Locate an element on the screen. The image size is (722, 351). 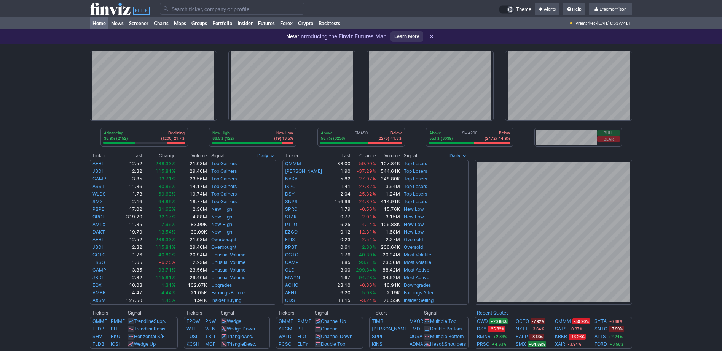
a: EQX is located at coordinates (97, 285).